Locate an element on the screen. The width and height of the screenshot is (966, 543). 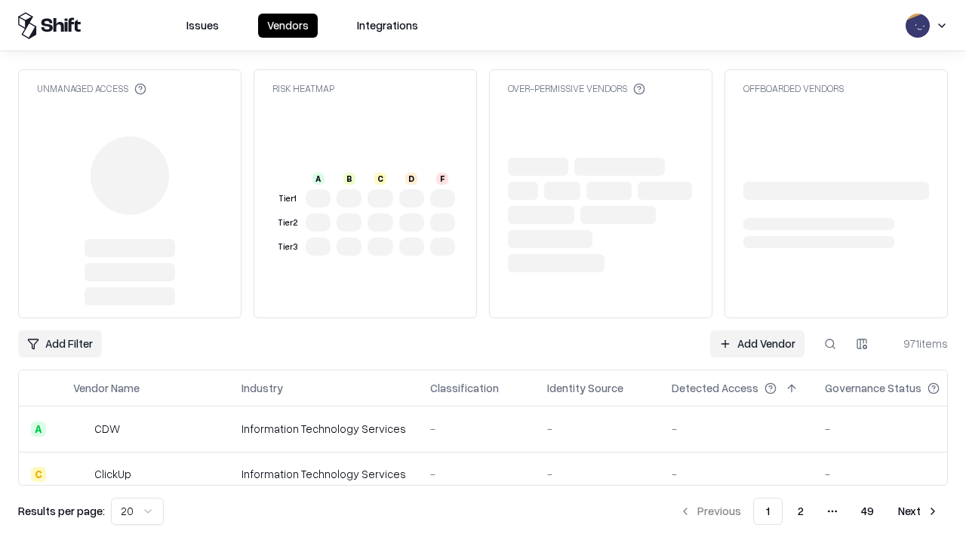
p: Results per page: is located at coordinates (61, 511).